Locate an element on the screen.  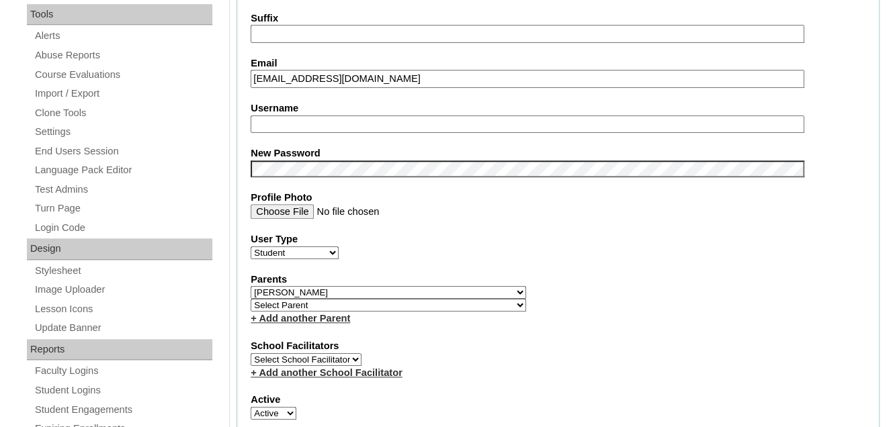
label: Parents is located at coordinates (557, 279).